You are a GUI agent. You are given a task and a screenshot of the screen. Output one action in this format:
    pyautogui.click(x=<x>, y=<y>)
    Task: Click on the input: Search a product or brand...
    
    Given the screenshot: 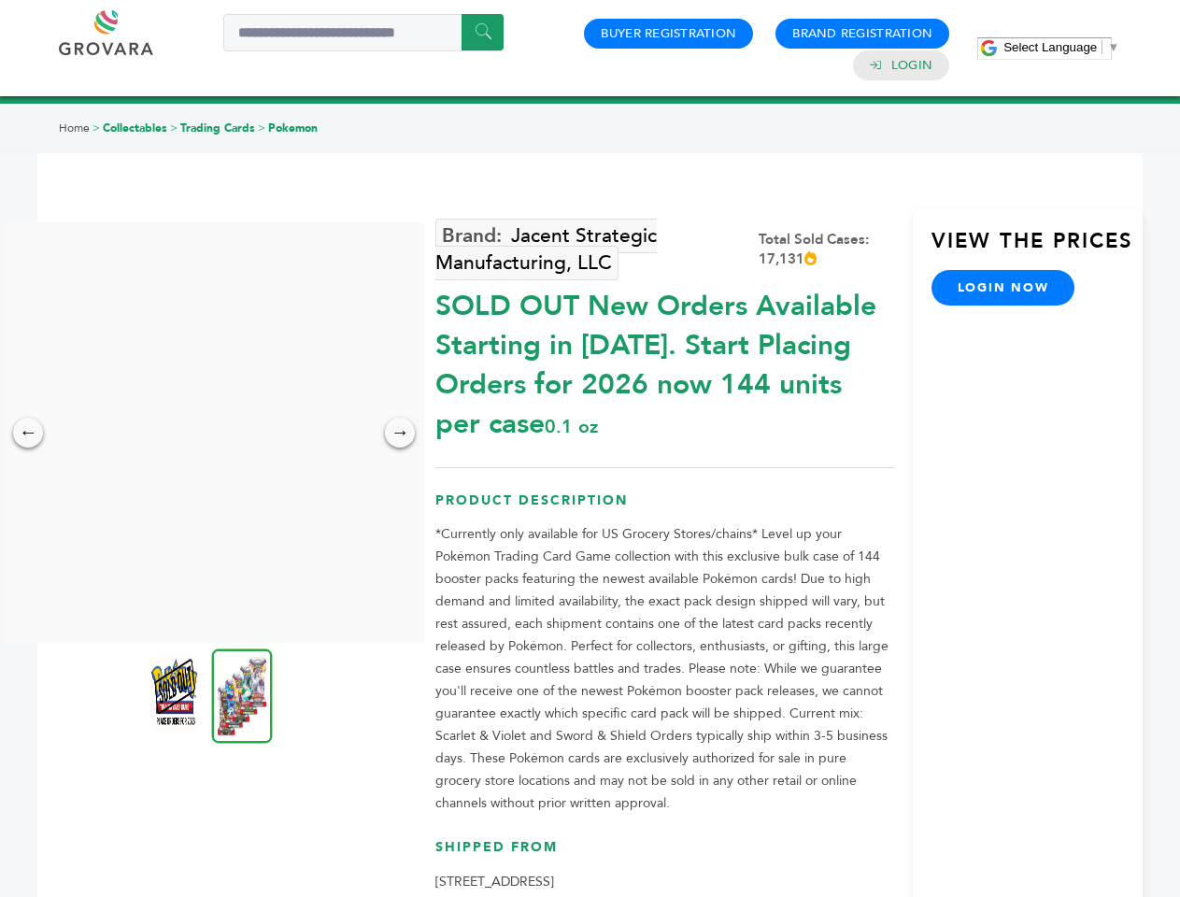 What is the action you would take?
    pyautogui.click(x=364, y=33)
    